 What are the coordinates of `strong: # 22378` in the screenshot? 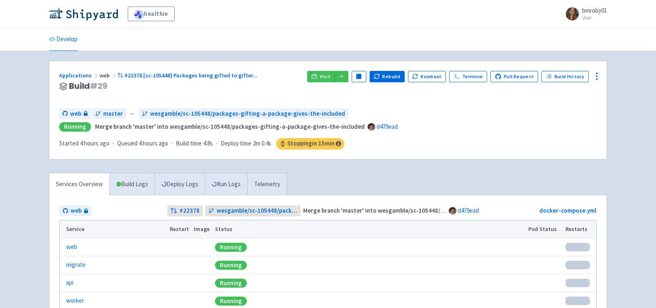 It's located at (189, 211).